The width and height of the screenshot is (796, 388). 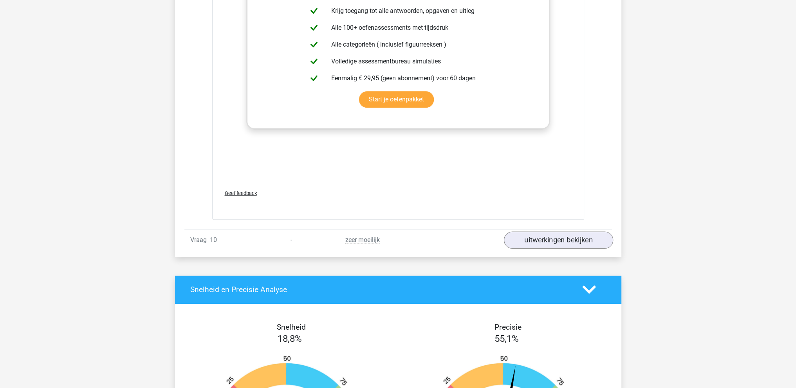 What do you see at coordinates (507, 339) in the screenshot?
I see `span: 55,1%` at bounding box center [507, 339].